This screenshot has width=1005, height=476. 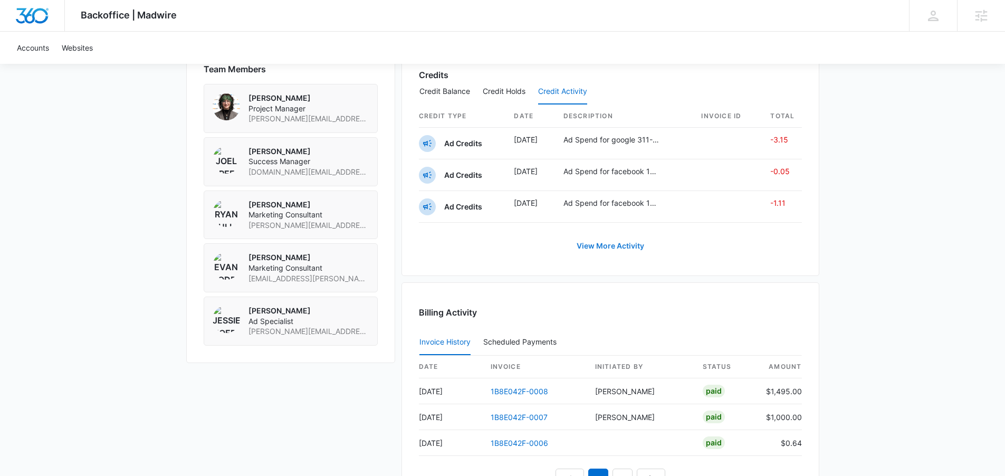 I want to click on img: Evan Rodriguez, so click(x=226, y=266).